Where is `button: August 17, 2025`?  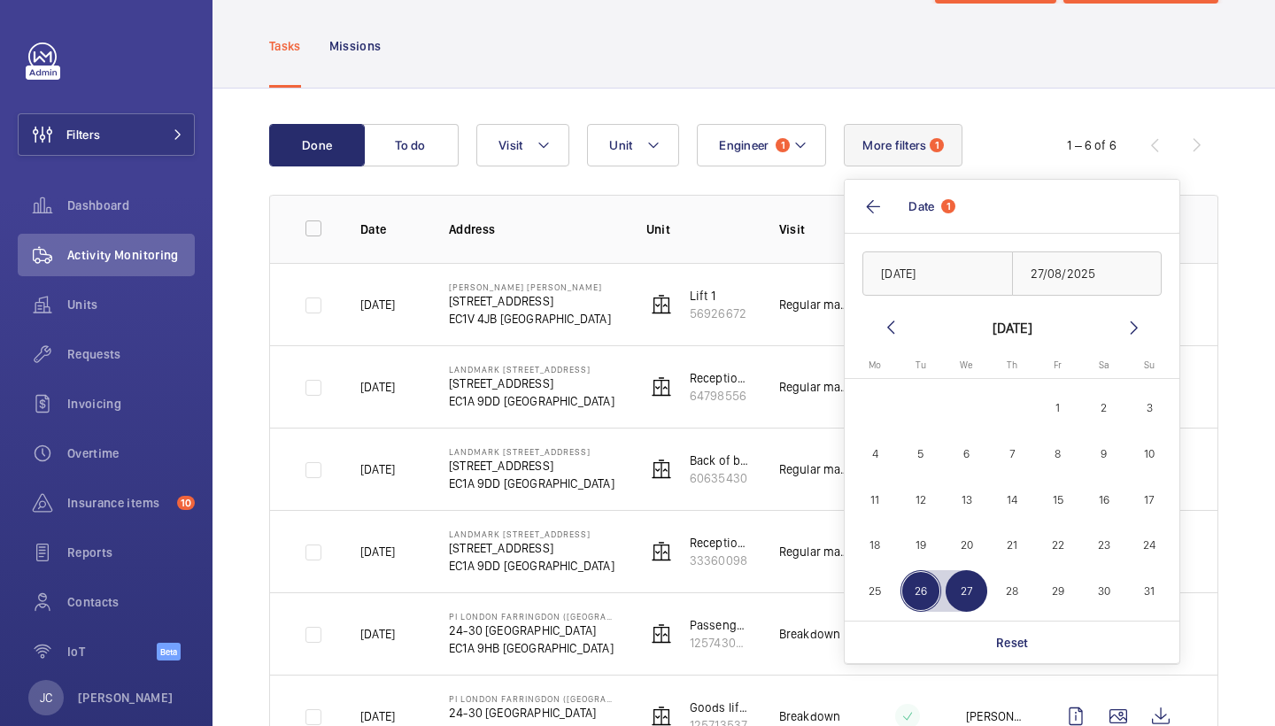 button: August 17, 2025 is located at coordinates (1150, 499).